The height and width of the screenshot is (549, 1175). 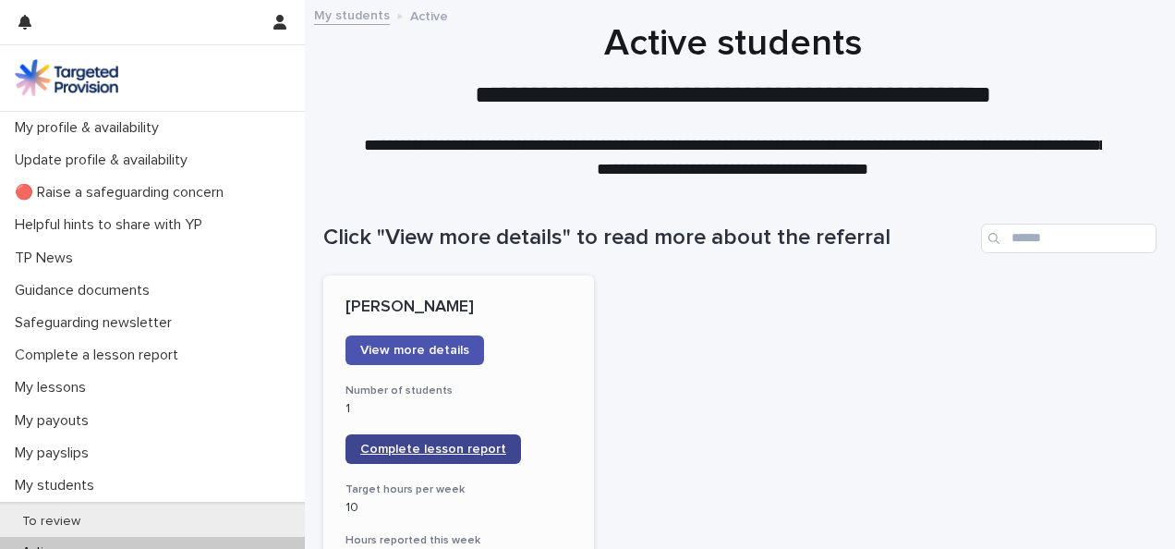 I want to click on p: Active, so click(x=429, y=15).